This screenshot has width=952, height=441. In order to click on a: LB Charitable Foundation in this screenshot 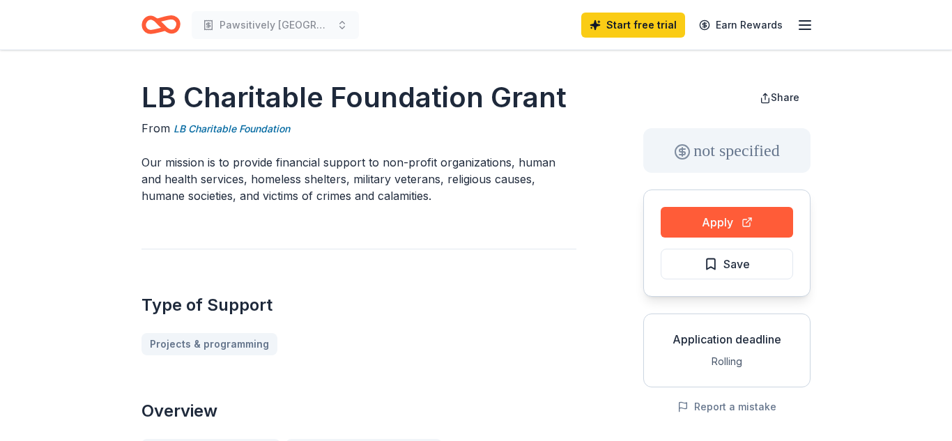, I will do `click(231, 129)`.